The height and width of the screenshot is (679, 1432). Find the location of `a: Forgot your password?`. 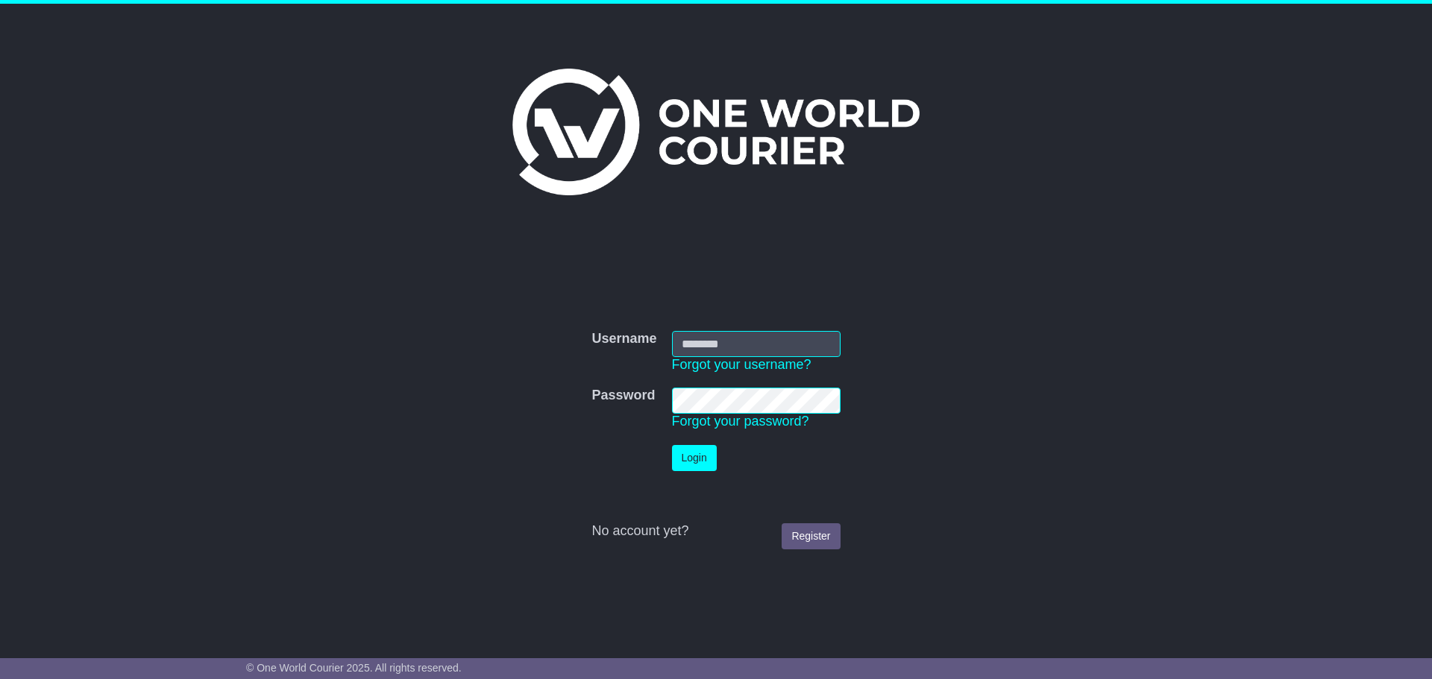

a: Forgot your password? is located at coordinates (740, 421).